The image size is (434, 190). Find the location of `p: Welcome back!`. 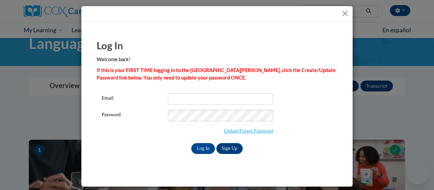

p: Welcome back! is located at coordinates (217, 59).